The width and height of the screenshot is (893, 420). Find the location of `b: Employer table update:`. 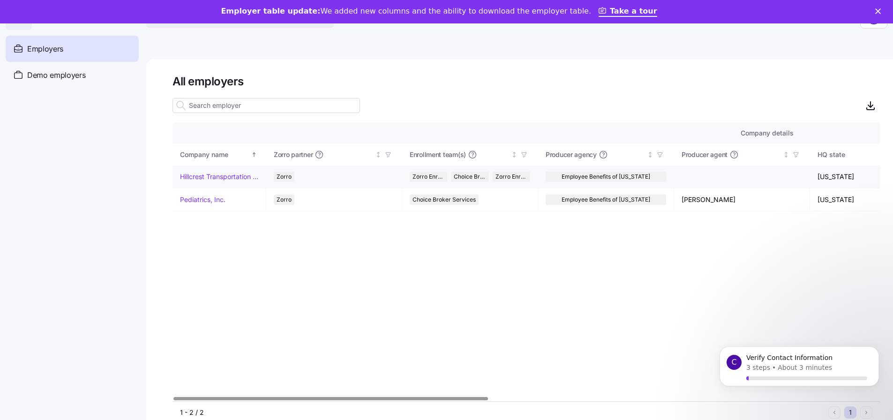

b: Employer table update: is located at coordinates (270, 11).